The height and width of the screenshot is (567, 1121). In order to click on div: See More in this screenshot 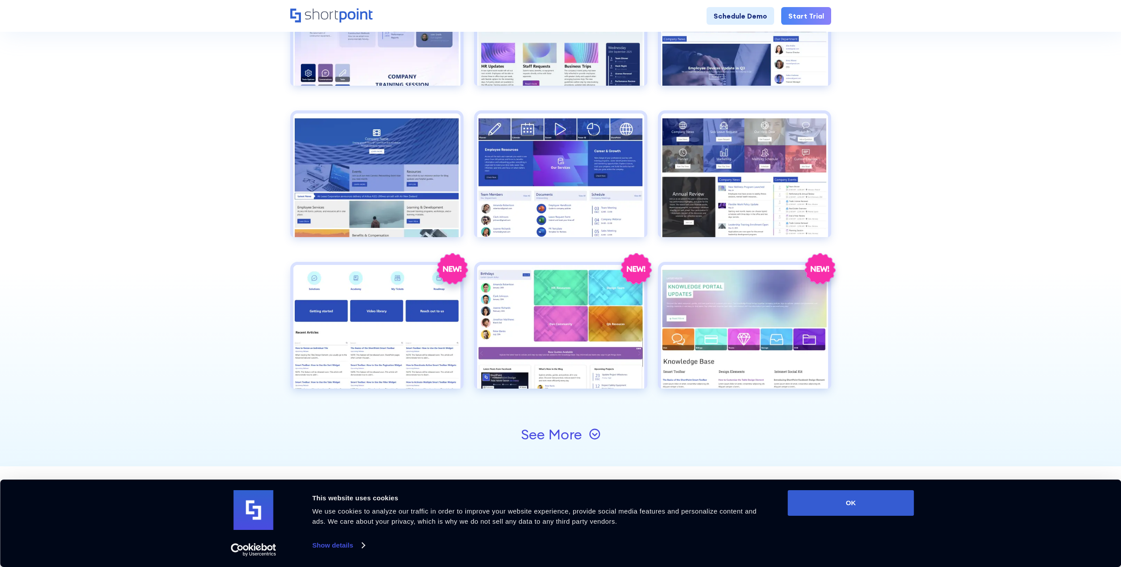, I will do `click(551, 435)`.